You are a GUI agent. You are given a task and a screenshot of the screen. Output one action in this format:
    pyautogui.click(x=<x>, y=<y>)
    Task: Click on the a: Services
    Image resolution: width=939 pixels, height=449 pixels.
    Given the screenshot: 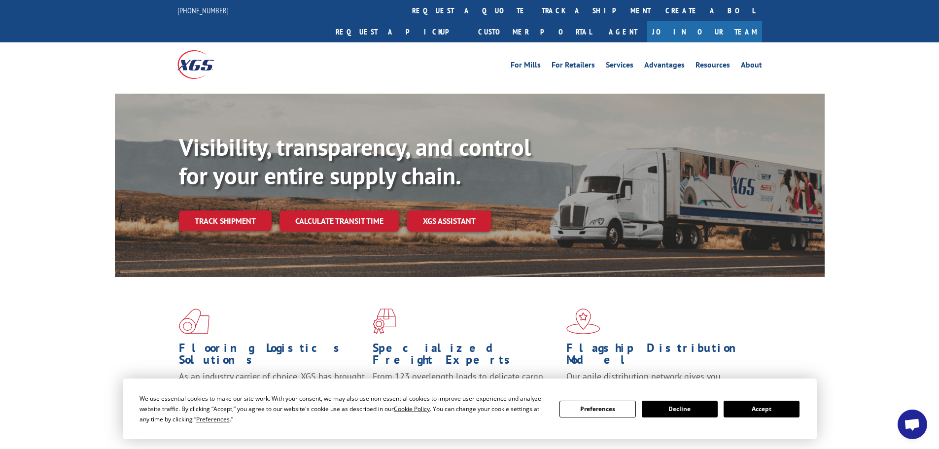 What is the action you would take?
    pyautogui.click(x=620, y=67)
    